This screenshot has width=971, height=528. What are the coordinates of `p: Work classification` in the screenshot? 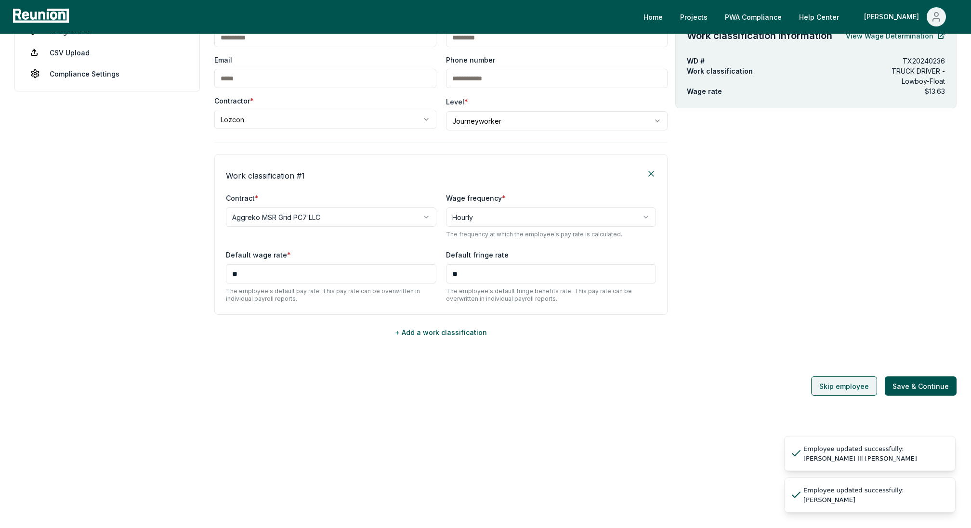 It's located at (772, 71).